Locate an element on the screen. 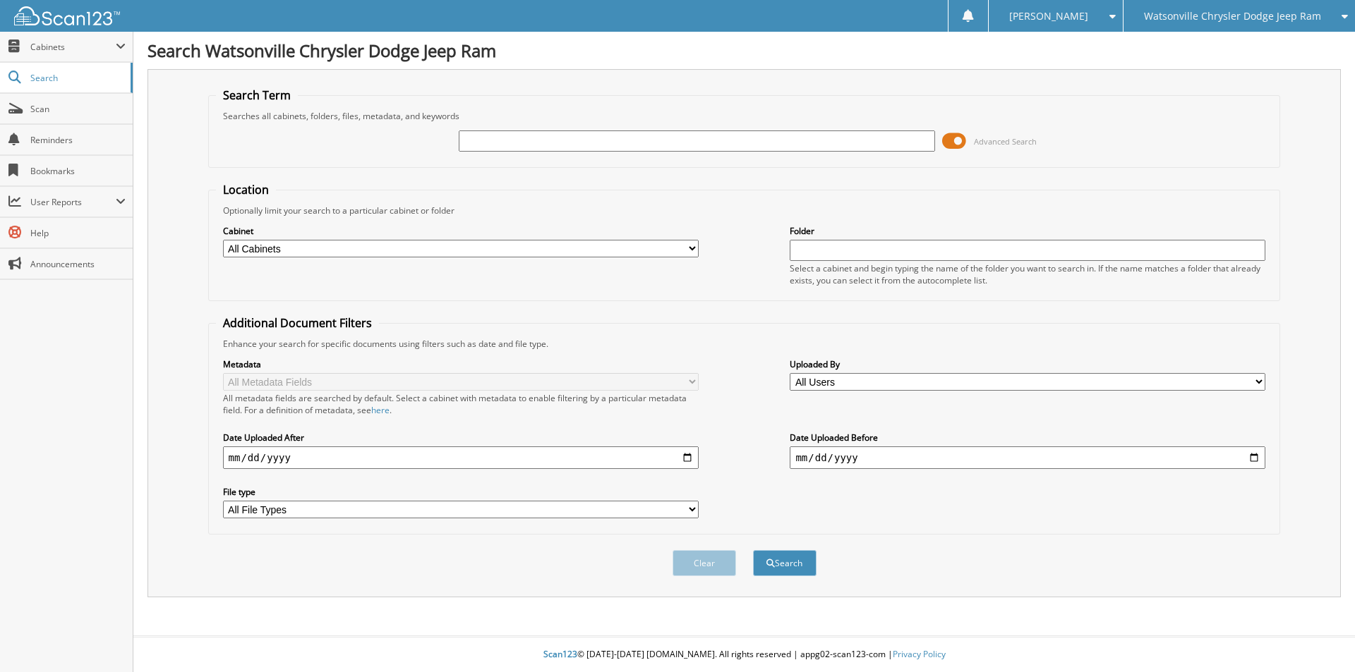  label: Date Uploaded After is located at coordinates (461, 437).